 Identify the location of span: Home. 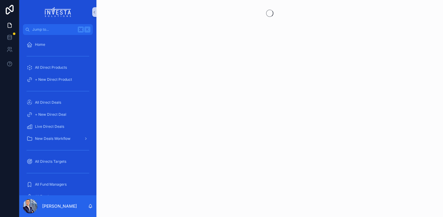
(40, 45).